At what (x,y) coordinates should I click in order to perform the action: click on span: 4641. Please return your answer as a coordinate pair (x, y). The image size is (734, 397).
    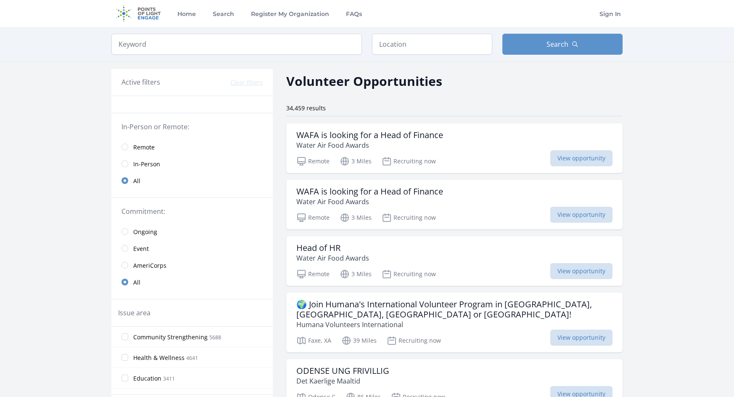
    Looking at the image, I should click on (192, 357).